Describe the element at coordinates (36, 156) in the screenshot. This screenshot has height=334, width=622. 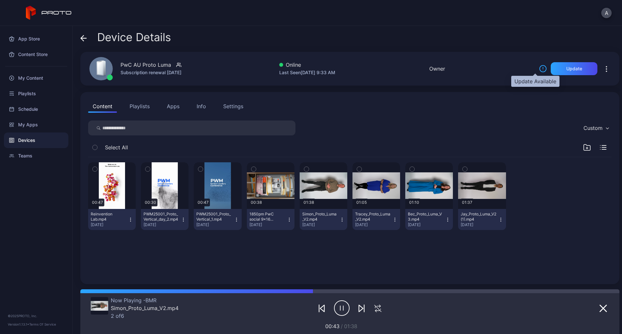
I see `div: Teams` at that location.